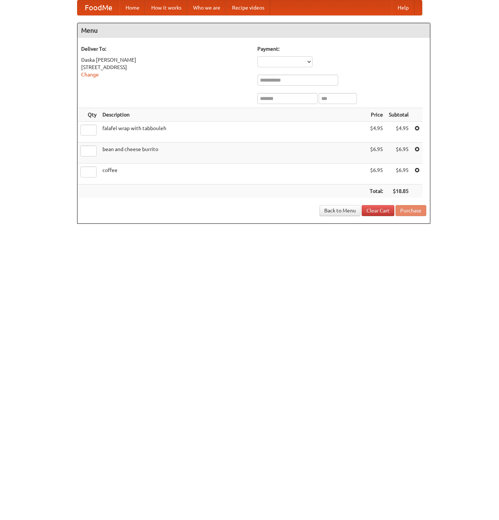  I want to click on a: Help, so click(403, 8).